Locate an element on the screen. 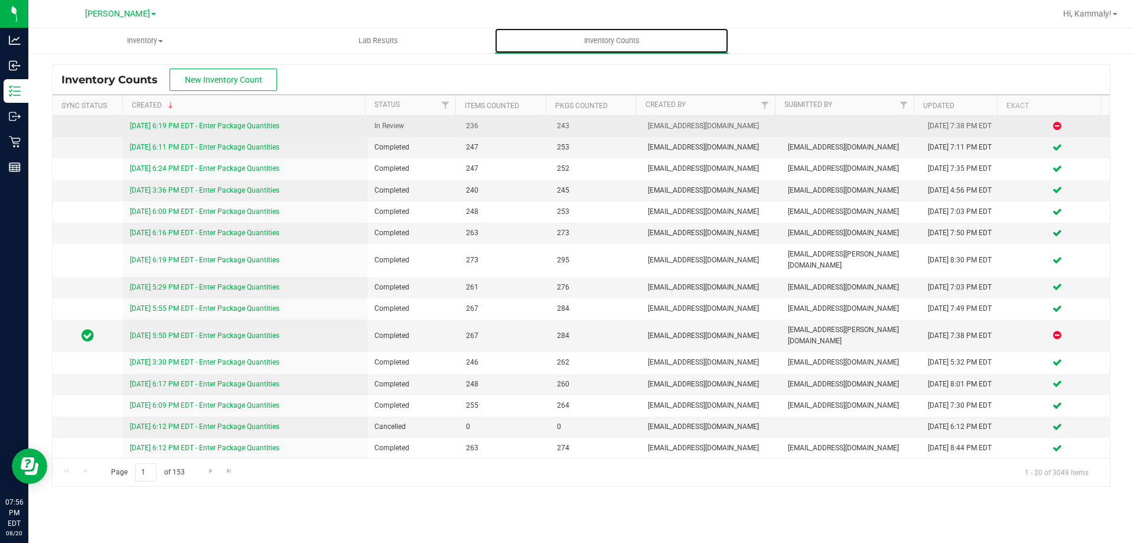  span: In Review is located at coordinates (413, 126).